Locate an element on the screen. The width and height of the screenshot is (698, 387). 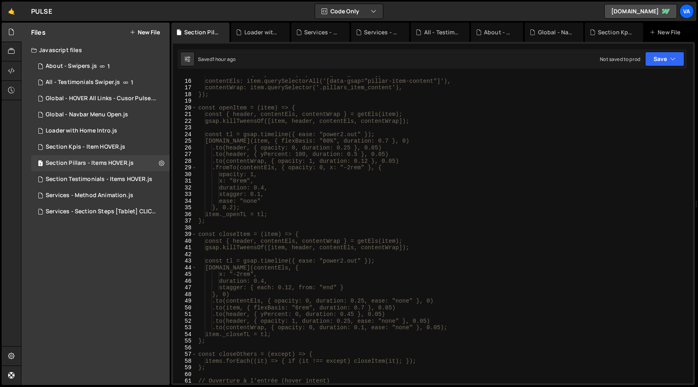
div: 49 is located at coordinates (185, 301).